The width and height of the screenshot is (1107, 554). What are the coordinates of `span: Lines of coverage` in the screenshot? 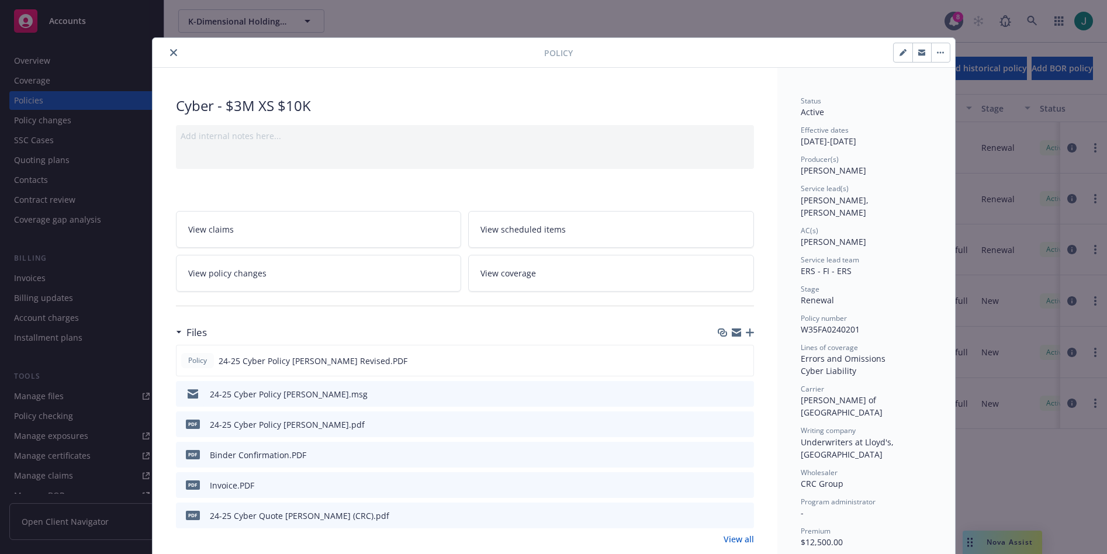 It's located at (829, 347).